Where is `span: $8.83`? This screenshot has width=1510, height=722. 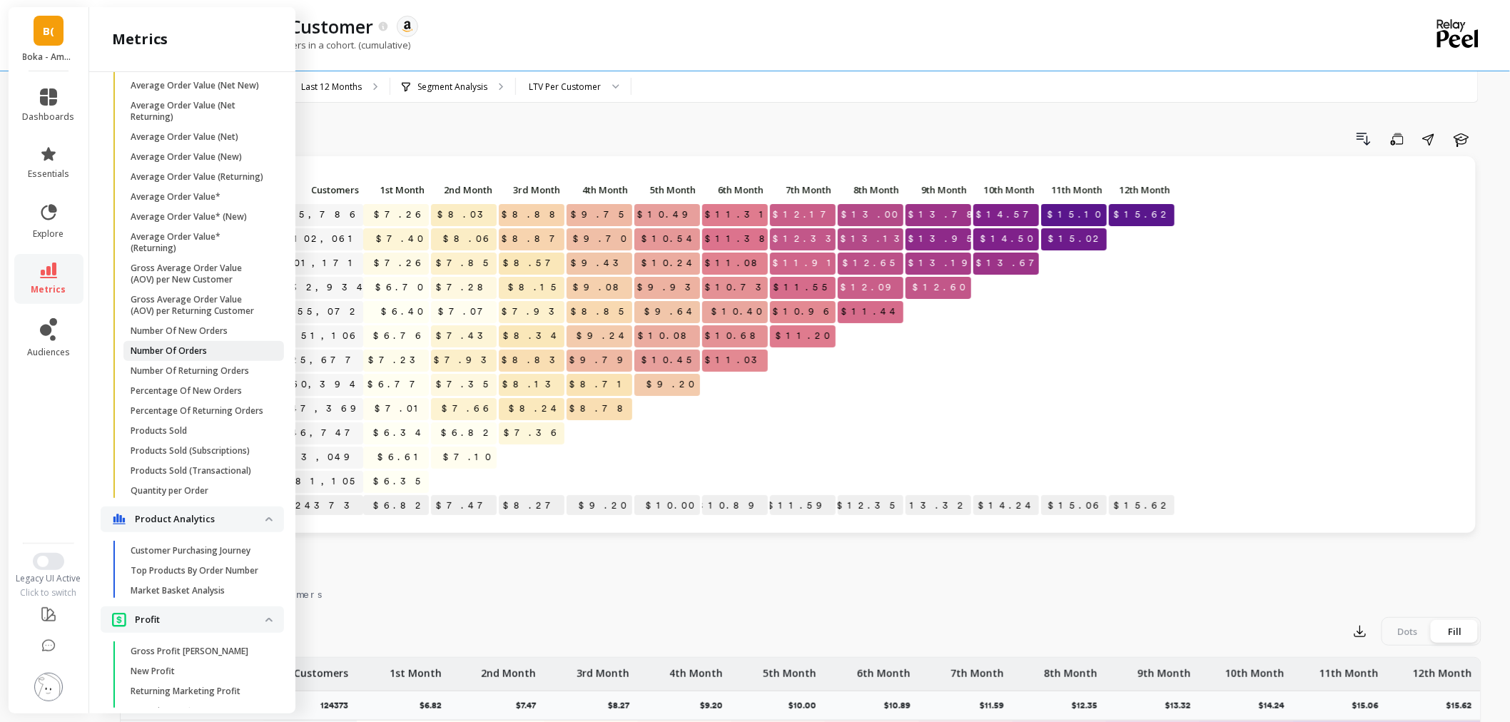
span: $8.83 is located at coordinates (534, 360).